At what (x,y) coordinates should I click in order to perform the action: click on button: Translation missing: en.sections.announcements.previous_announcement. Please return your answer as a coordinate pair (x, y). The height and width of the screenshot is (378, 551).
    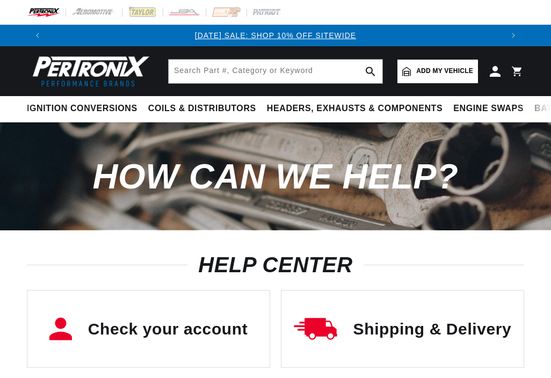
    Looking at the image, I should click on (38, 35).